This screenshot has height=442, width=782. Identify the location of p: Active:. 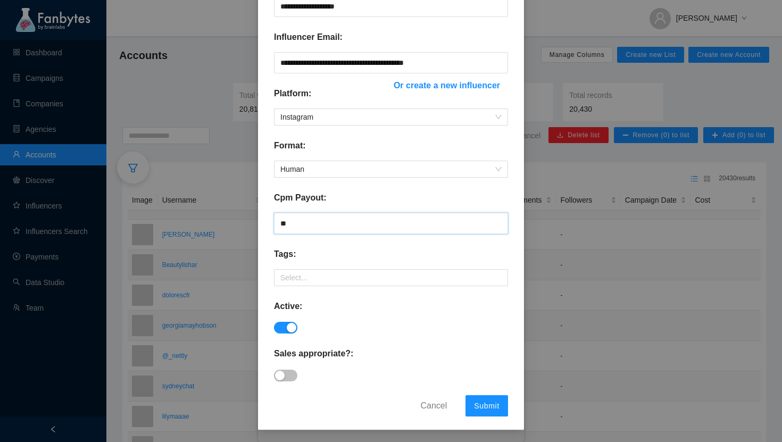
(288, 307).